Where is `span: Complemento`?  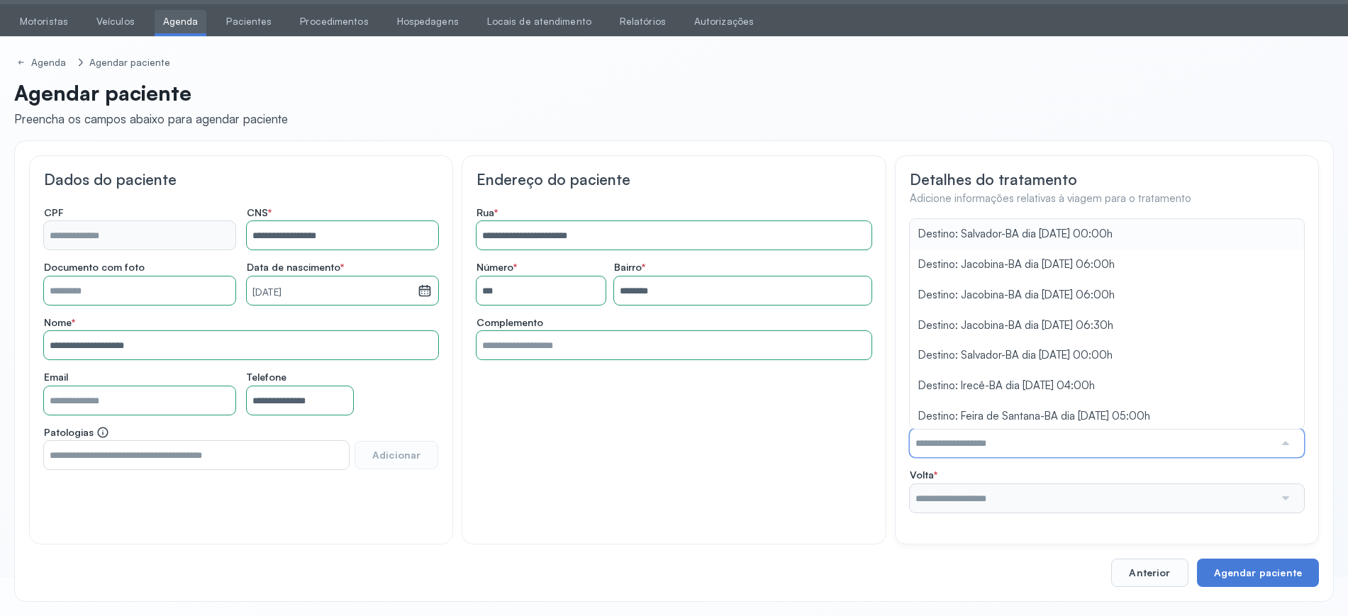 span: Complemento is located at coordinates (510, 323).